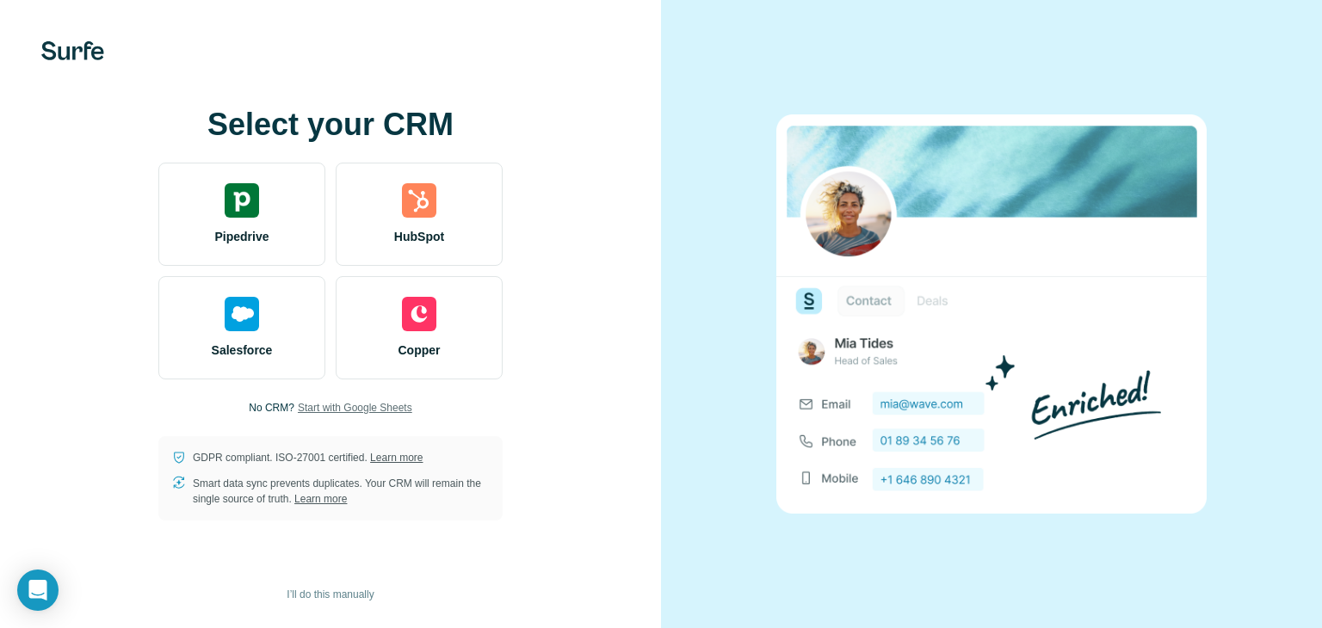 The height and width of the screenshot is (628, 1322). What do you see at coordinates (307, 458) in the screenshot?
I see `p: GDPR compliant. ISO-27001 certified.` at bounding box center [307, 458].